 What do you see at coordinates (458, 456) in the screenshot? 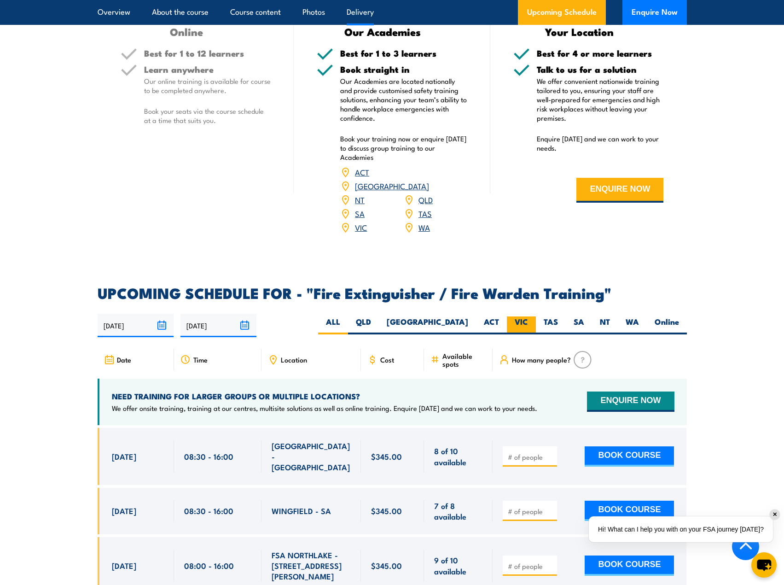
I see `span: 8 of 10 available` at bounding box center [458, 456].